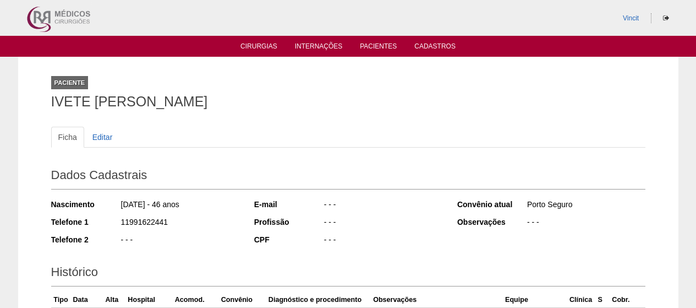 Image resolution: width=696 pixels, height=308 pixels. I want to click on th: Diagnóstico e procedimento, so click(319, 299).